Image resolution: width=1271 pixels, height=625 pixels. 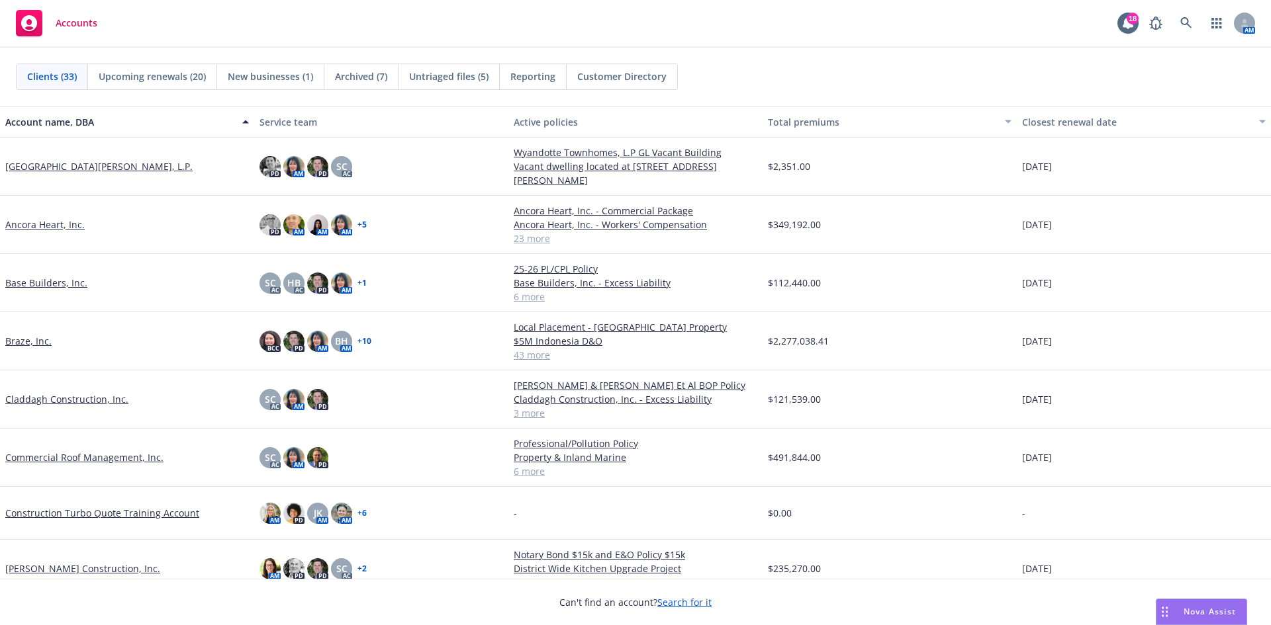 What do you see at coordinates (794, 457) in the screenshot?
I see `span: $491,844.00` at bounding box center [794, 457].